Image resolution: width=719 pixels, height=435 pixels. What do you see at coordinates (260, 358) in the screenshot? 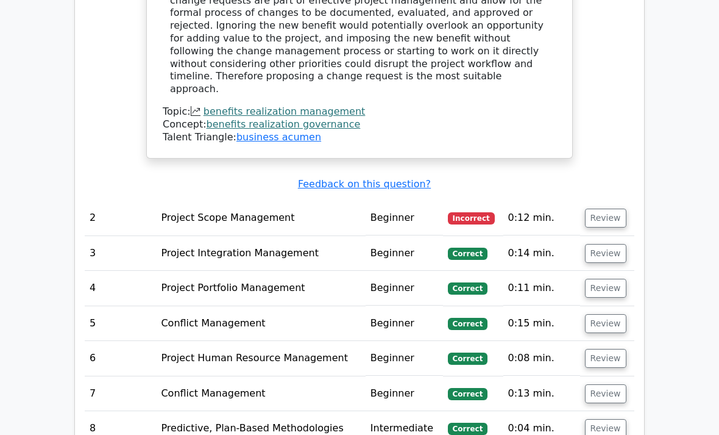
I see `td: Project Human Resource Management` at bounding box center [260, 358].